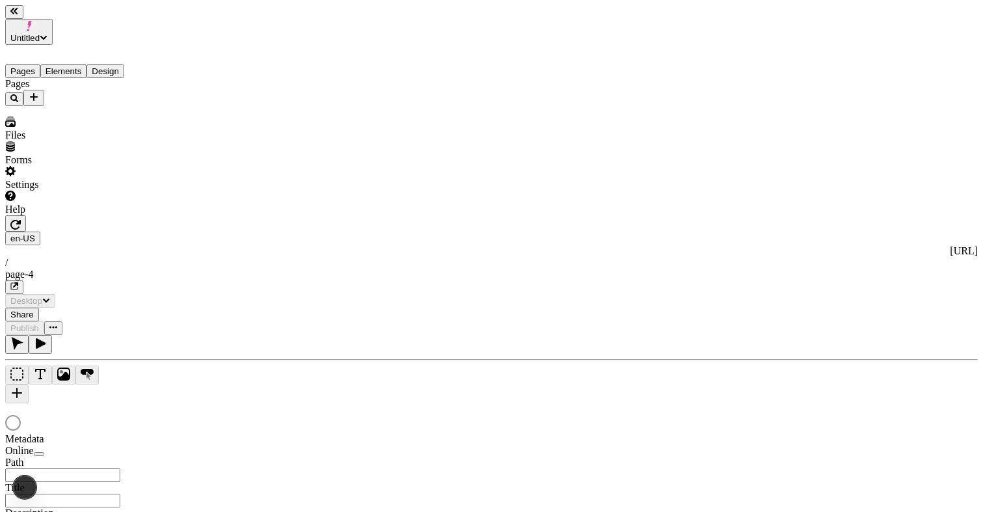 This screenshot has width=983, height=512. What do you see at coordinates (25, 328) in the screenshot?
I see `button: Publish` at bounding box center [25, 328].